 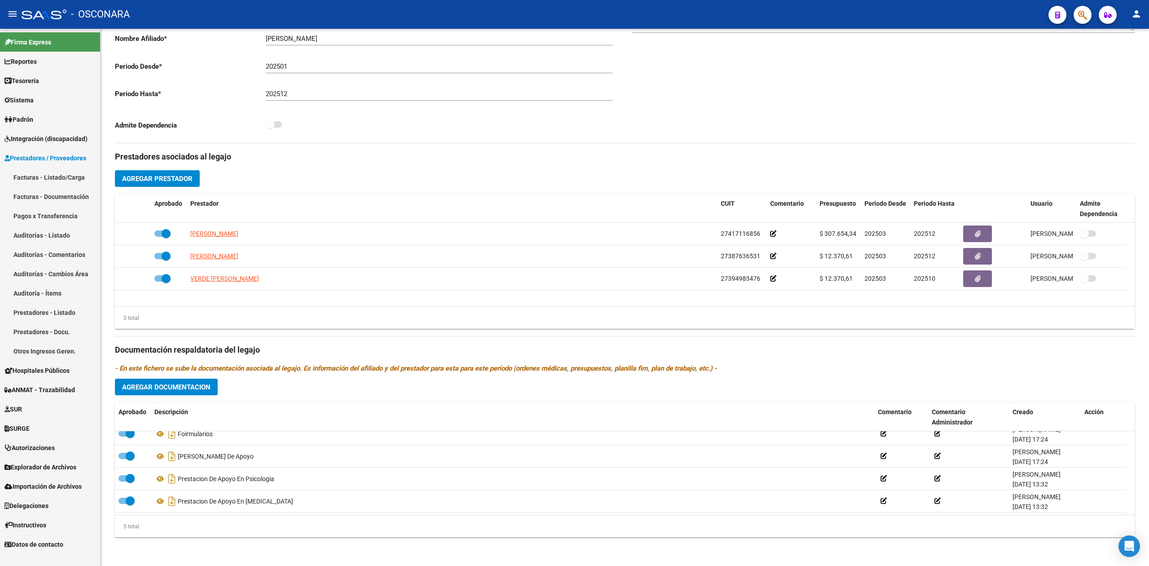 I want to click on span: Datos de contacto, so click(x=34, y=544).